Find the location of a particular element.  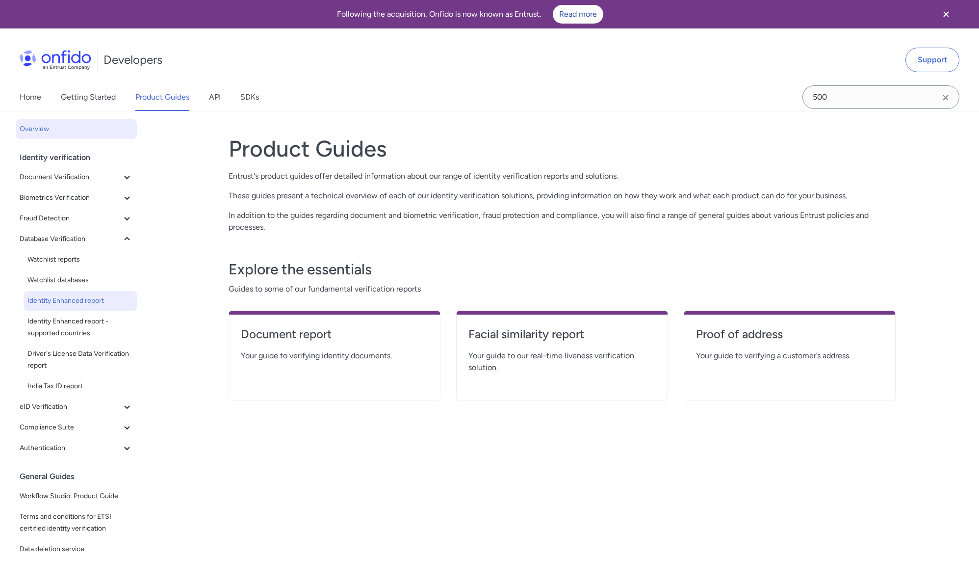

span: Watchlist databases is located at coordinates (80, 280).